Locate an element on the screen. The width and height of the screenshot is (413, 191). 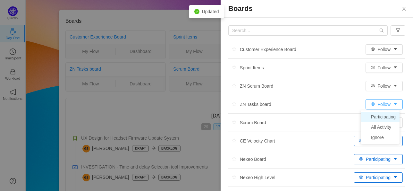
i: icon: check-circle is located at coordinates (197, 12).